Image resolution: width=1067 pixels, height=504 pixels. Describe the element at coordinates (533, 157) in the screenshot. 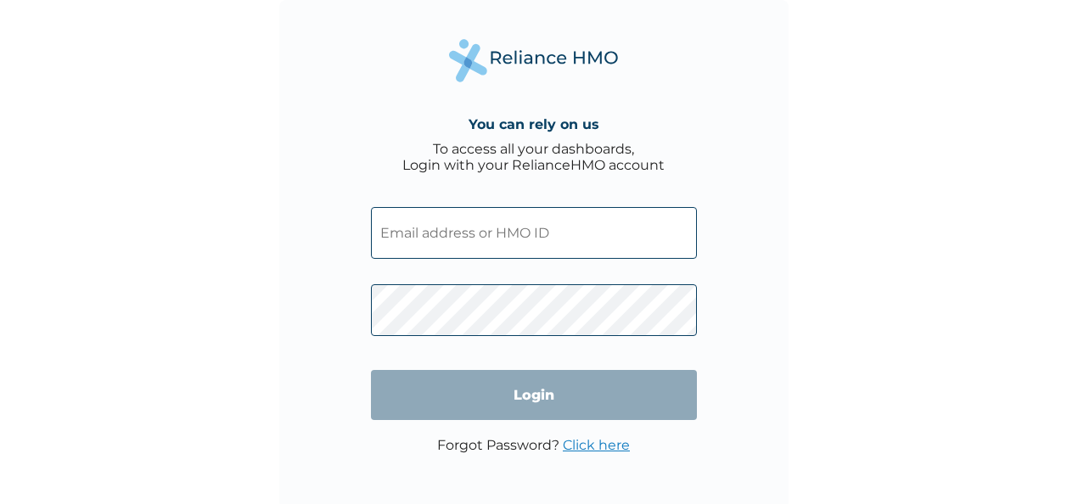

I see `div: To access all your dashboards, Login with your RelianceHMO account` at that location.